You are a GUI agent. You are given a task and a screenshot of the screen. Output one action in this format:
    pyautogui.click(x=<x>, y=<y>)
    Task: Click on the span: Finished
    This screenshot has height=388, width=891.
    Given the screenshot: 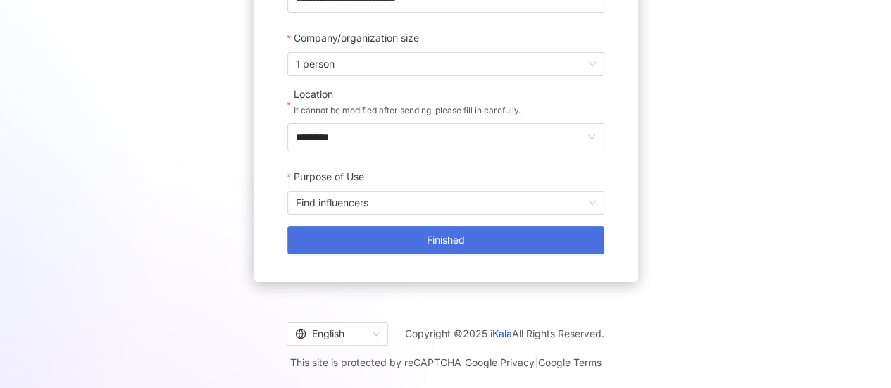 What is the action you would take?
    pyautogui.click(x=446, y=240)
    